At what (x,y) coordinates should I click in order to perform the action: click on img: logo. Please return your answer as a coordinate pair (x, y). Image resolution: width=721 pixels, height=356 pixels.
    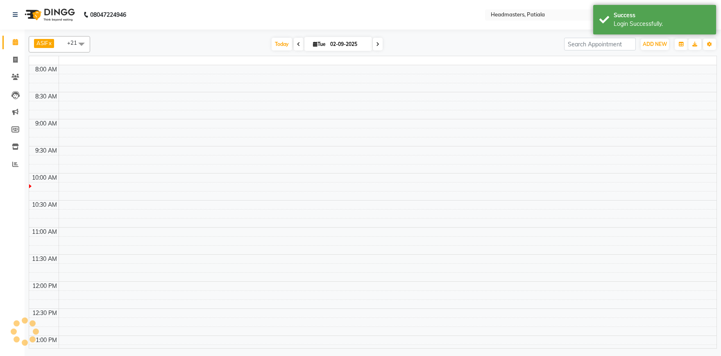
    Looking at the image, I should click on (49, 15).